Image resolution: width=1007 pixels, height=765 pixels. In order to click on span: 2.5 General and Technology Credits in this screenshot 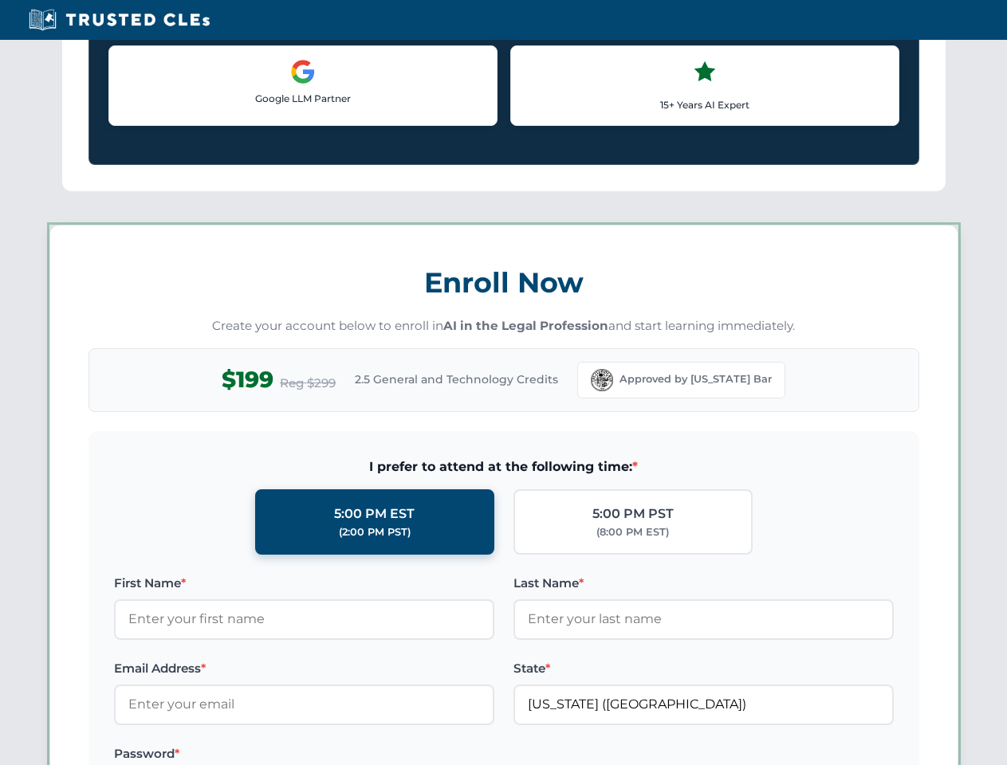, I will do `click(456, 379)`.